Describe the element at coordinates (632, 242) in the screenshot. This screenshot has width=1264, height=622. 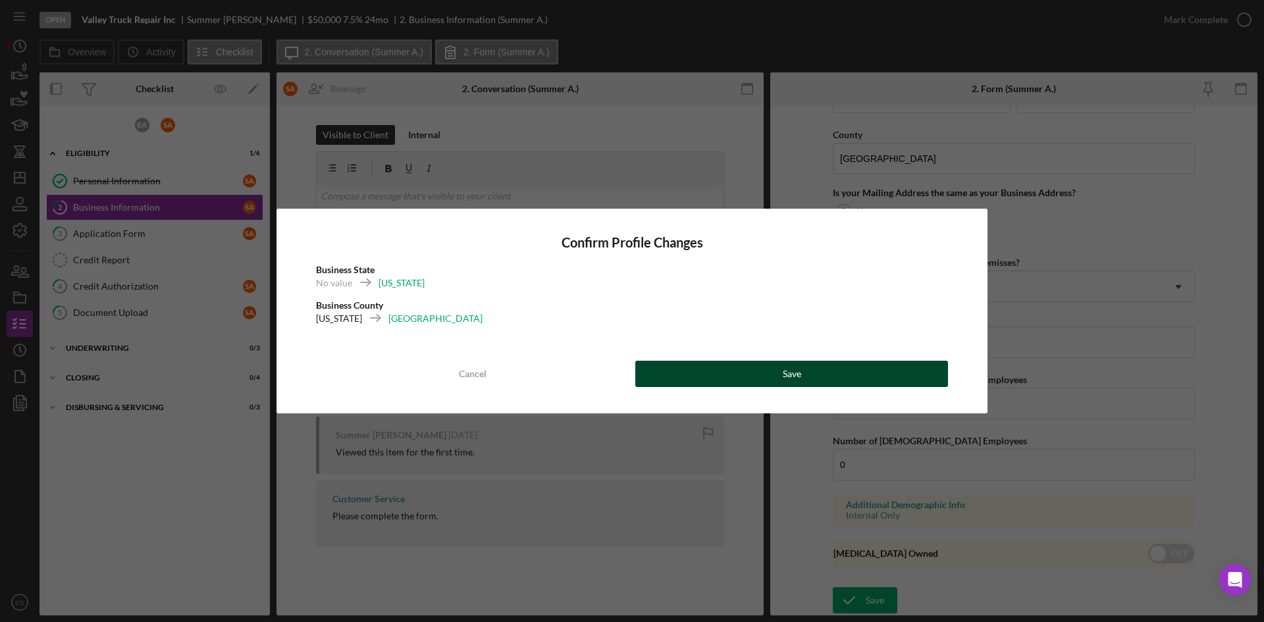
I see `h4: Confirm Profile Changes` at that location.